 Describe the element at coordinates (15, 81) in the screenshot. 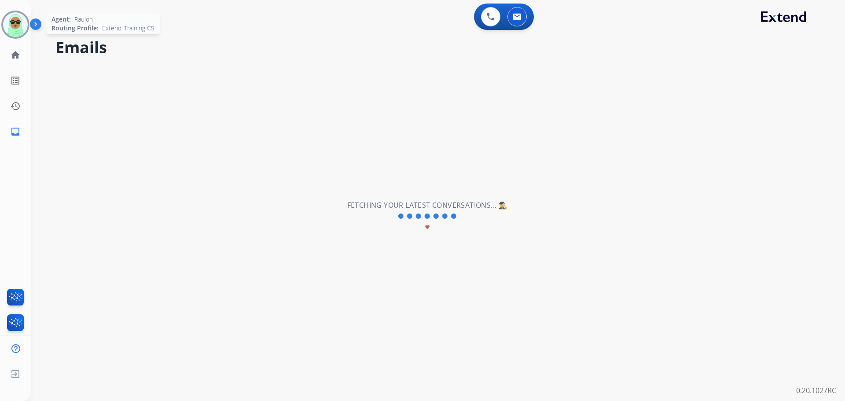

I see `mat-icon: list_alt` at that location.